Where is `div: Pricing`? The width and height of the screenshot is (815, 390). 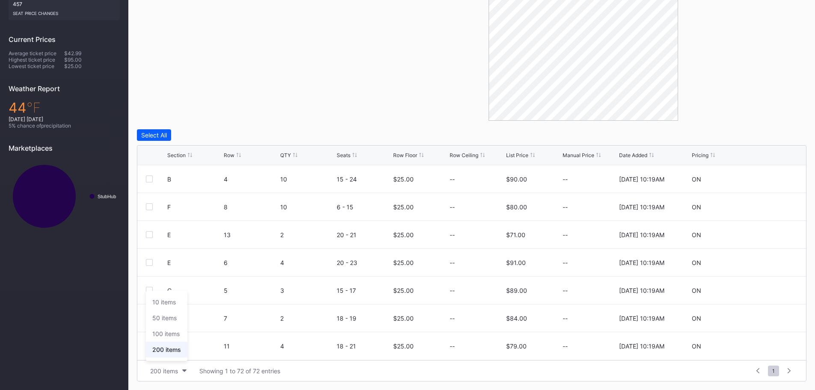 div: Pricing is located at coordinates (700, 155).